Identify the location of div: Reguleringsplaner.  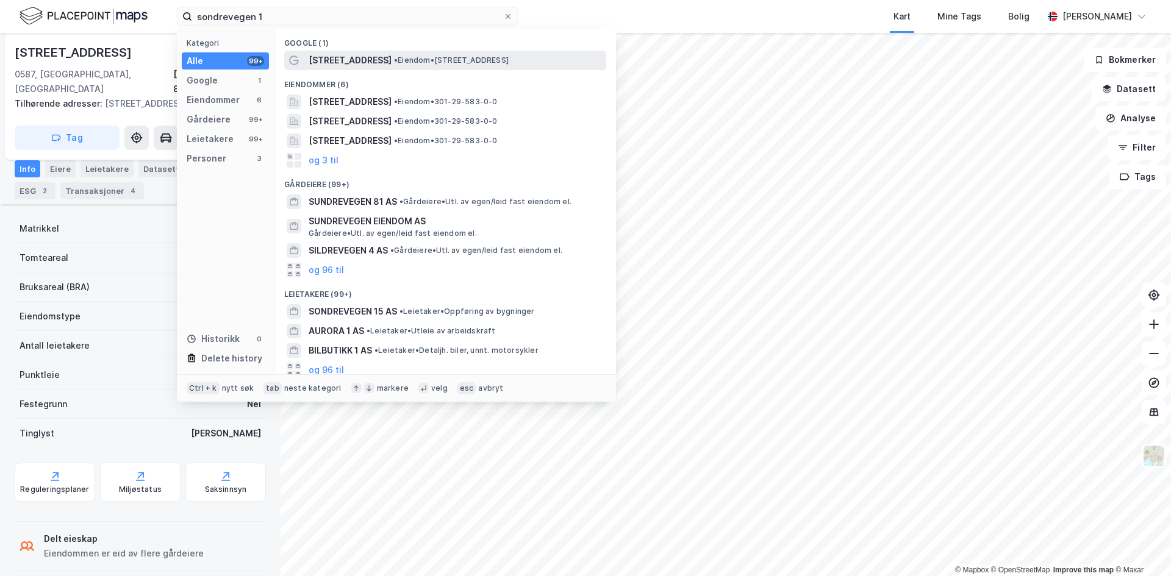
(54, 490).